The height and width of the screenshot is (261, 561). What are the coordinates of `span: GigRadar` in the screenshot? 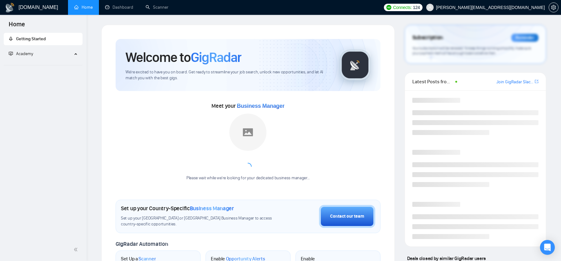 It's located at (216, 57).